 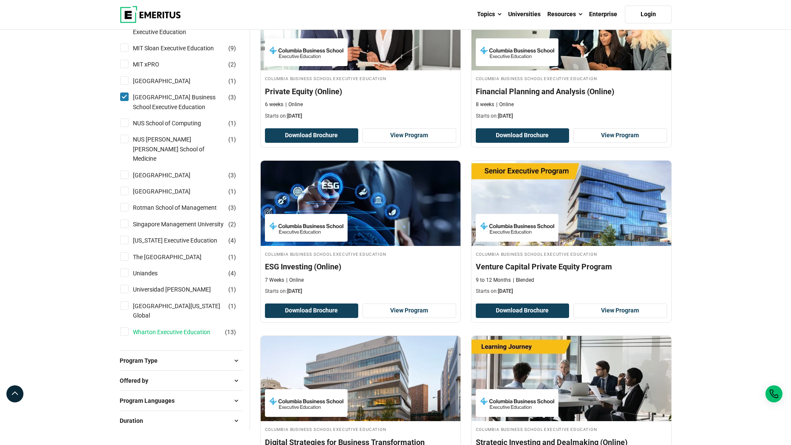 I want to click on button: Offered by, so click(x=181, y=380).